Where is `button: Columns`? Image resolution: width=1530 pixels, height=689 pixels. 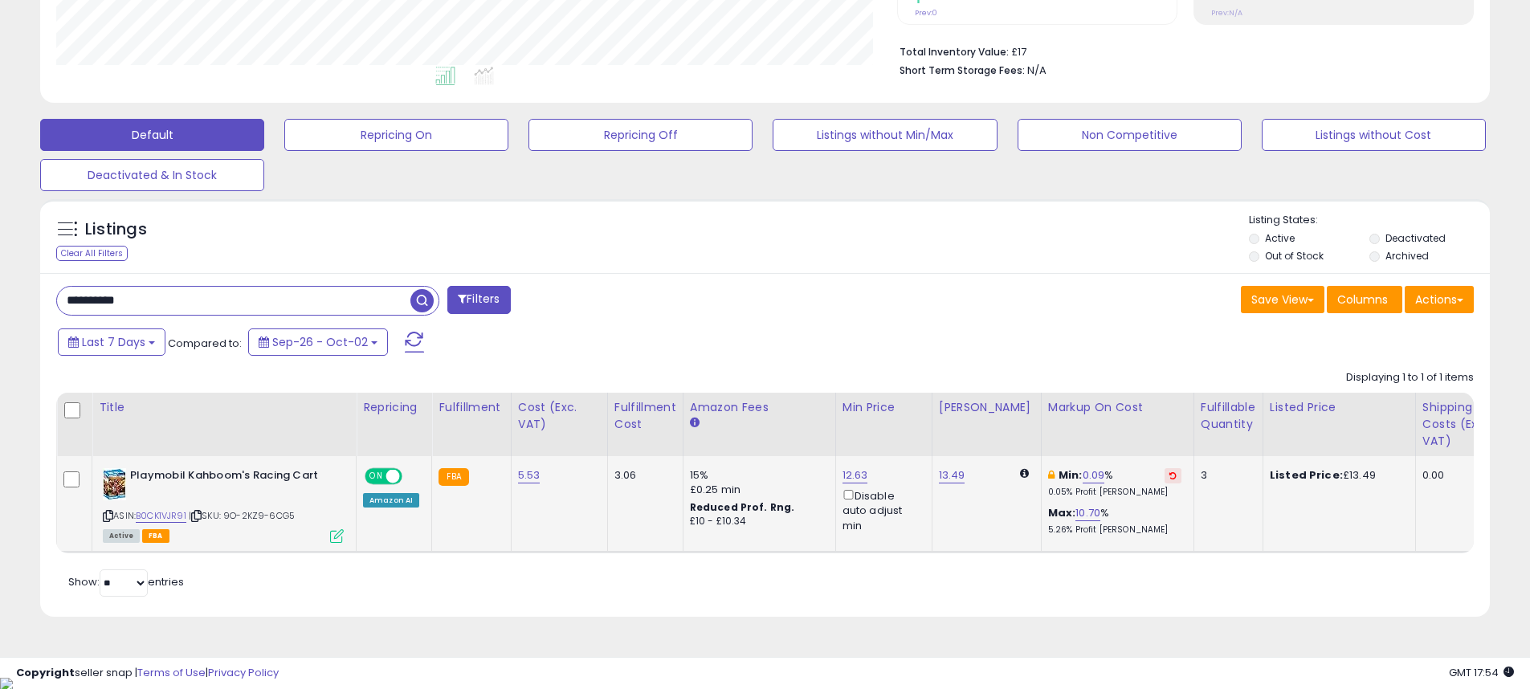 button: Columns is located at coordinates (1365, 300).